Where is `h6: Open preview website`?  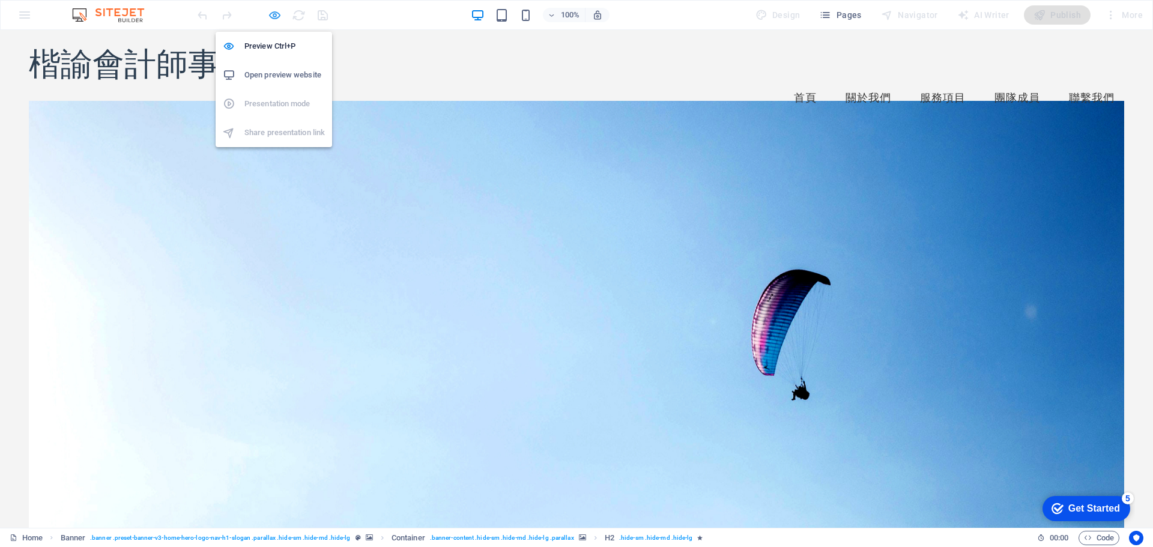 h6: Open preview website is located at coordinates (285, 75).